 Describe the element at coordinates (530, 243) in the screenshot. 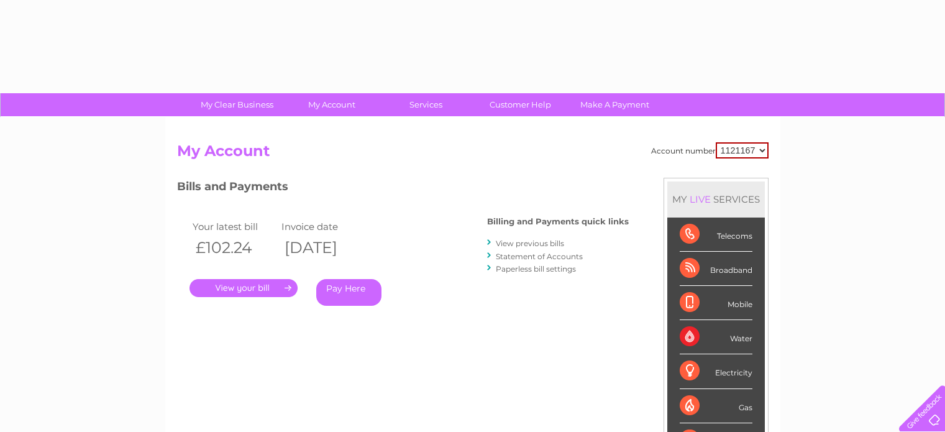

I see `a: View previous bills` at that location.